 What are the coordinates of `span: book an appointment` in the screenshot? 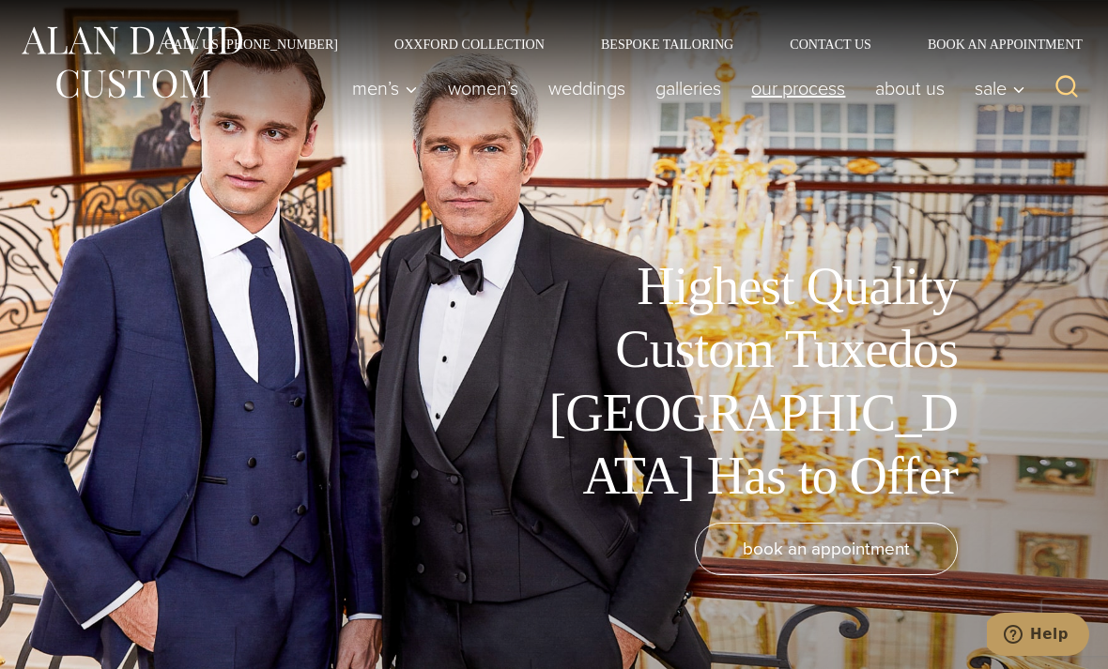 It's located at (826, 548).